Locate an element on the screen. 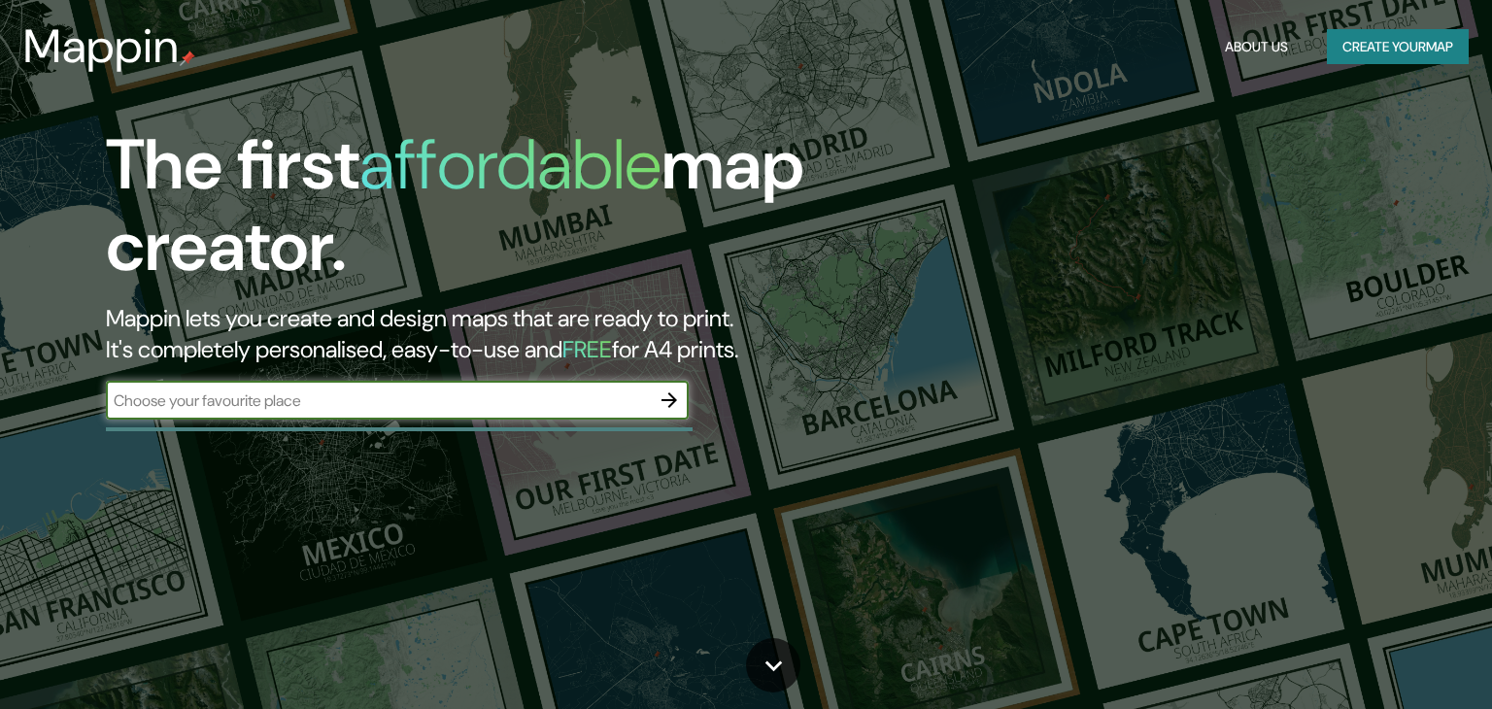 Image resolution: width=1492 pixels, height=709 pixels. img: mappin-pin is located at coordinates (187, 58).